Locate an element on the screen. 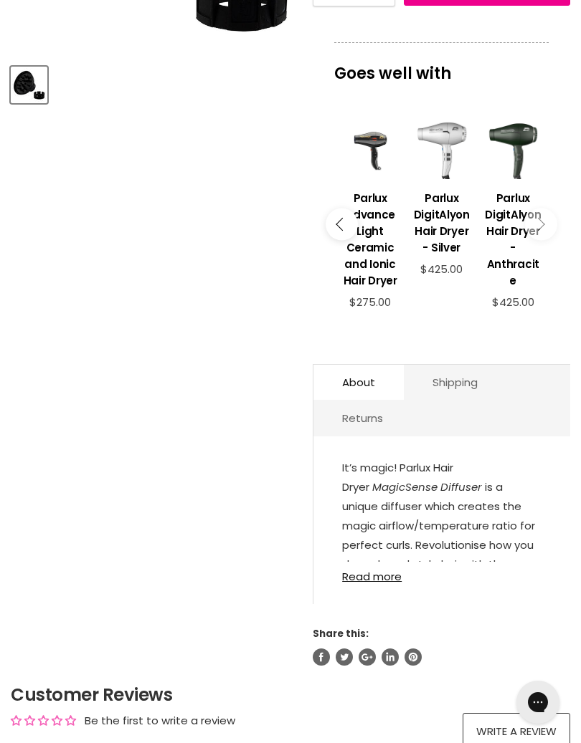  a: Read more is located at coordinates (441, 572).